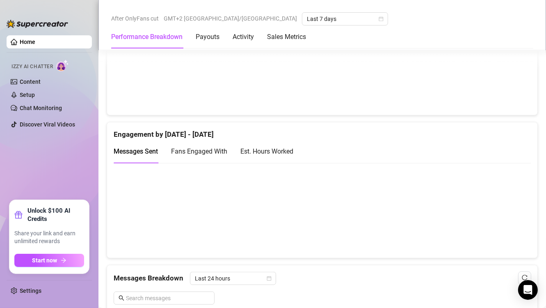 This screenshot has height=308, width=546. What do you see at coordinates (64, 260) in the screenshot?
I see `span: arrow-right` at bounding box center [64, 260].